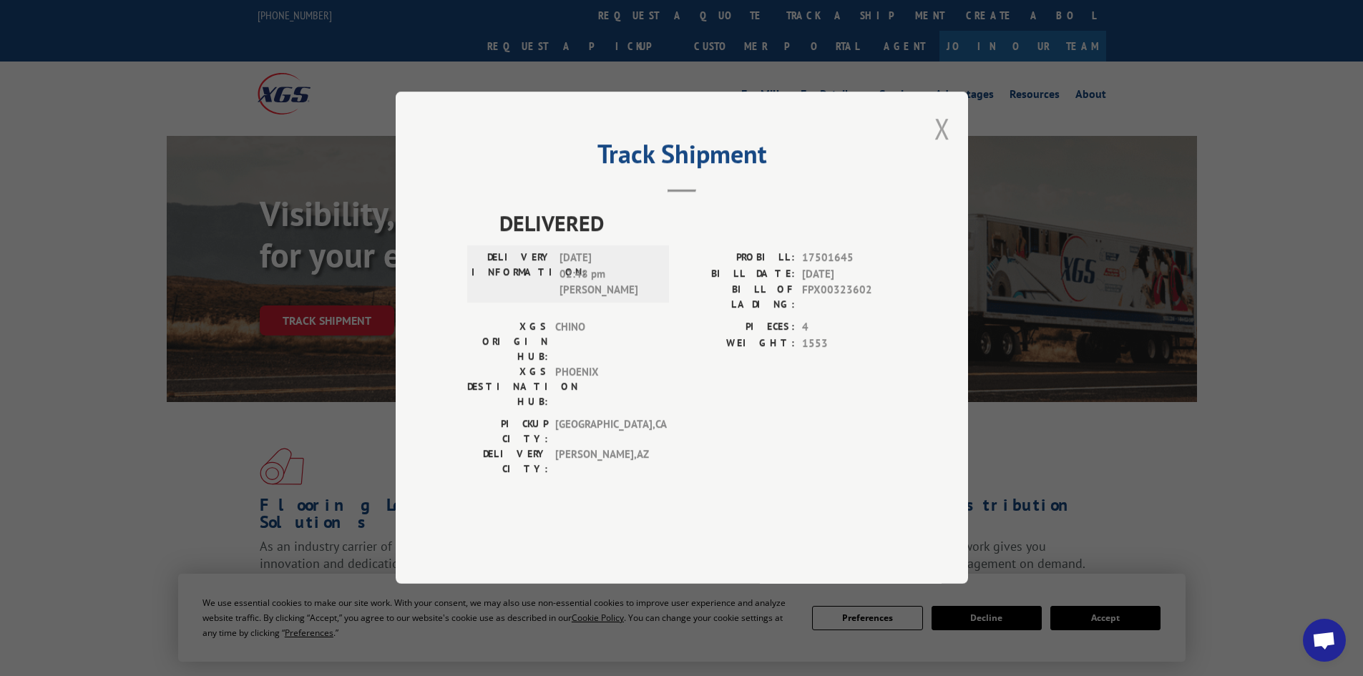 This screenshot has height=676, width=1363. Describe the element at coordinates (942, 128) in the screenshot. I see `button: Close modal` at that location.